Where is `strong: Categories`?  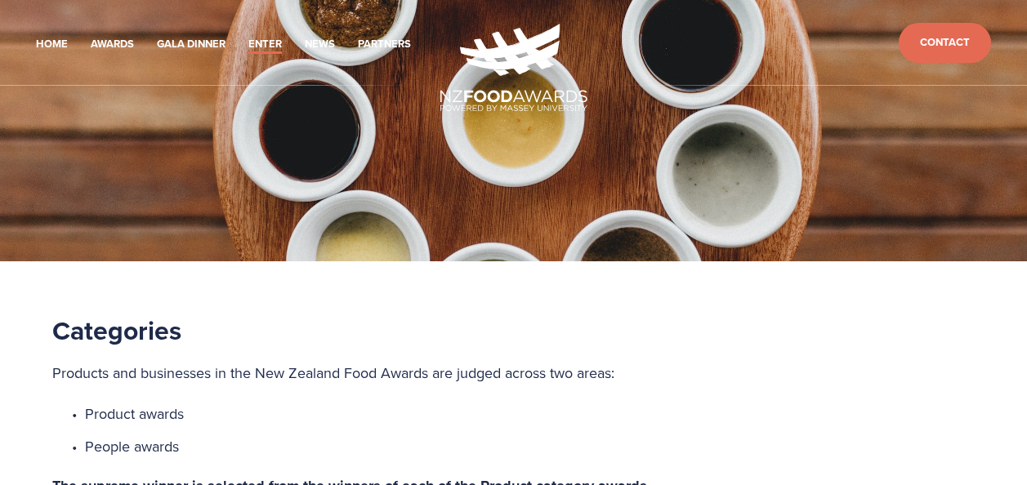 strong: Categories is located at coordinates (117, 330).